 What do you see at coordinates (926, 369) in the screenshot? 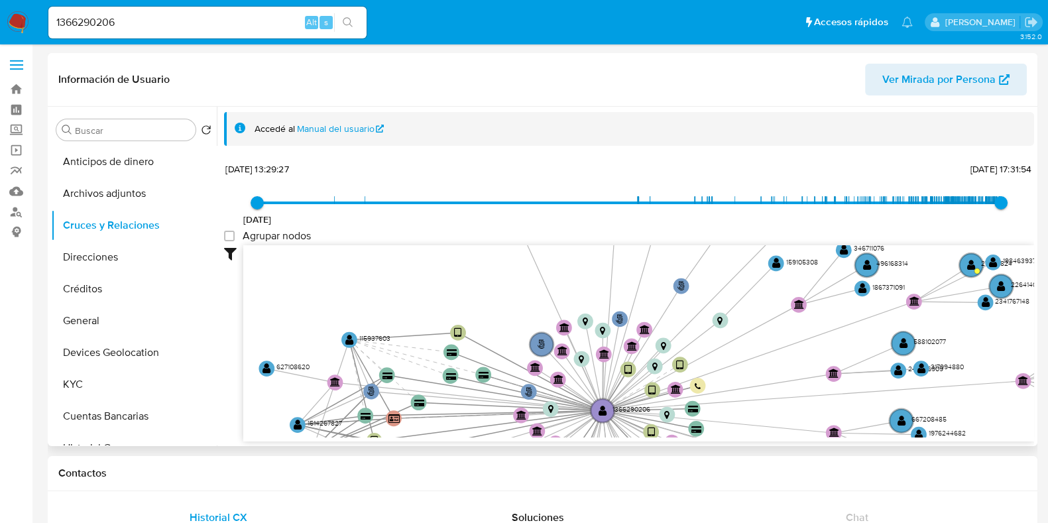
I see `text: 246276909` at bounding box center [926, 369].